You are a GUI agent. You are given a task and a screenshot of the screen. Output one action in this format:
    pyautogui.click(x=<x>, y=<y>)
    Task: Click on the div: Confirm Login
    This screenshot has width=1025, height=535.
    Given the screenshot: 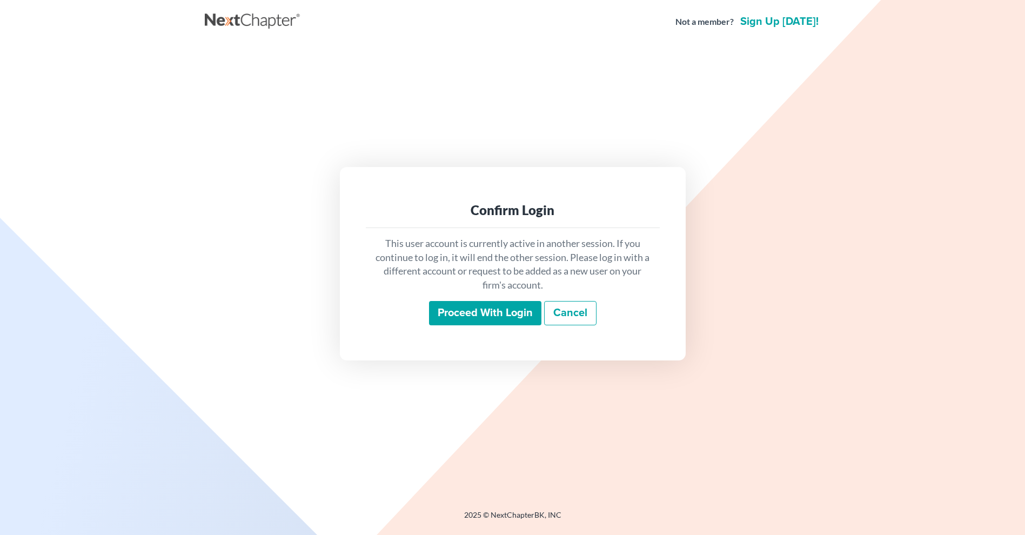 What is the action you would take?
    pyautogui.click(x=513, y=210)
    